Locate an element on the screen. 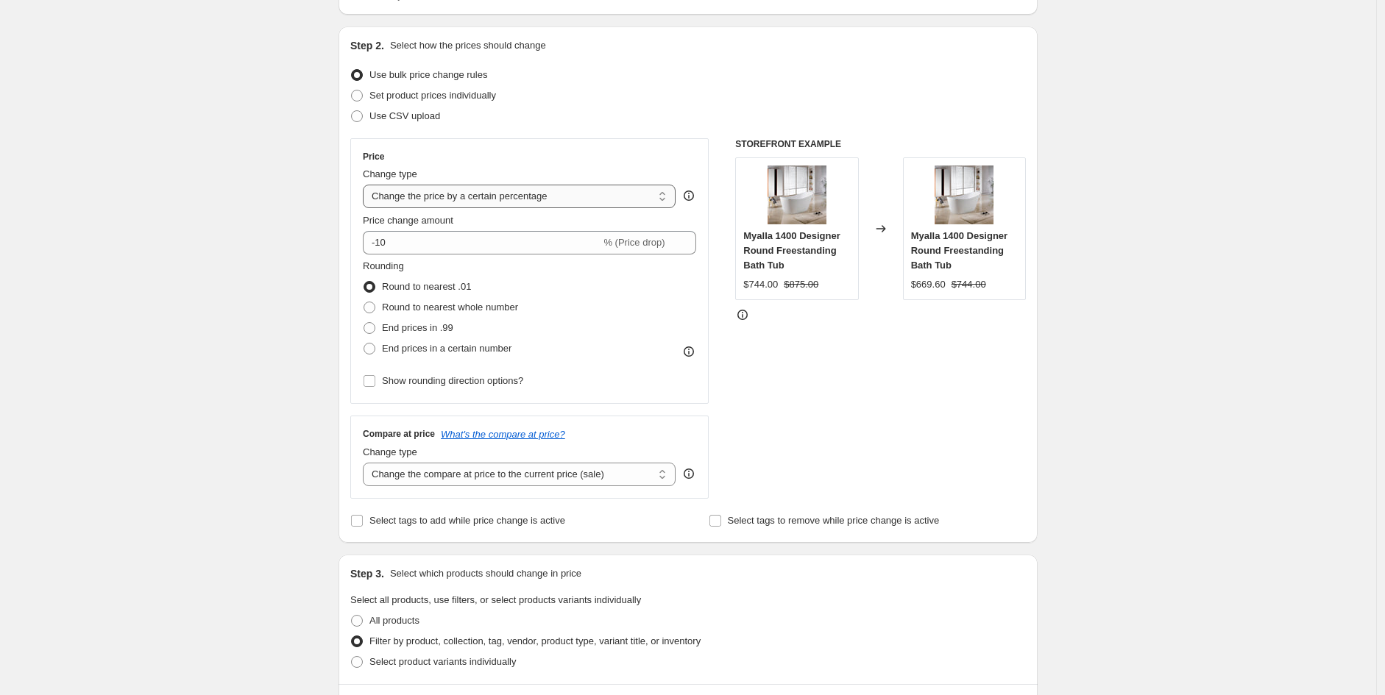  strike: $744.00 is located at coordinates (968, 285).